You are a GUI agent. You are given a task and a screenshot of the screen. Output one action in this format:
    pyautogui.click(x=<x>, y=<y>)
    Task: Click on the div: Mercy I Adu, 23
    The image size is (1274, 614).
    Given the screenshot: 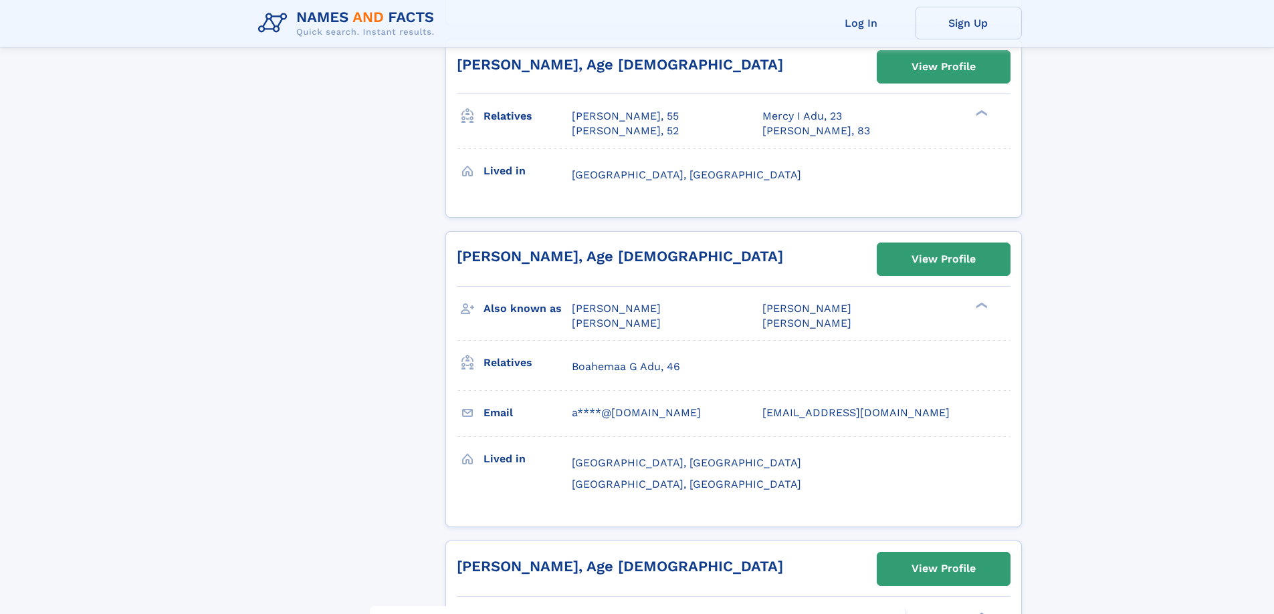 What is the action you would take?
    pyautogui.click(x=802, y=116)
    